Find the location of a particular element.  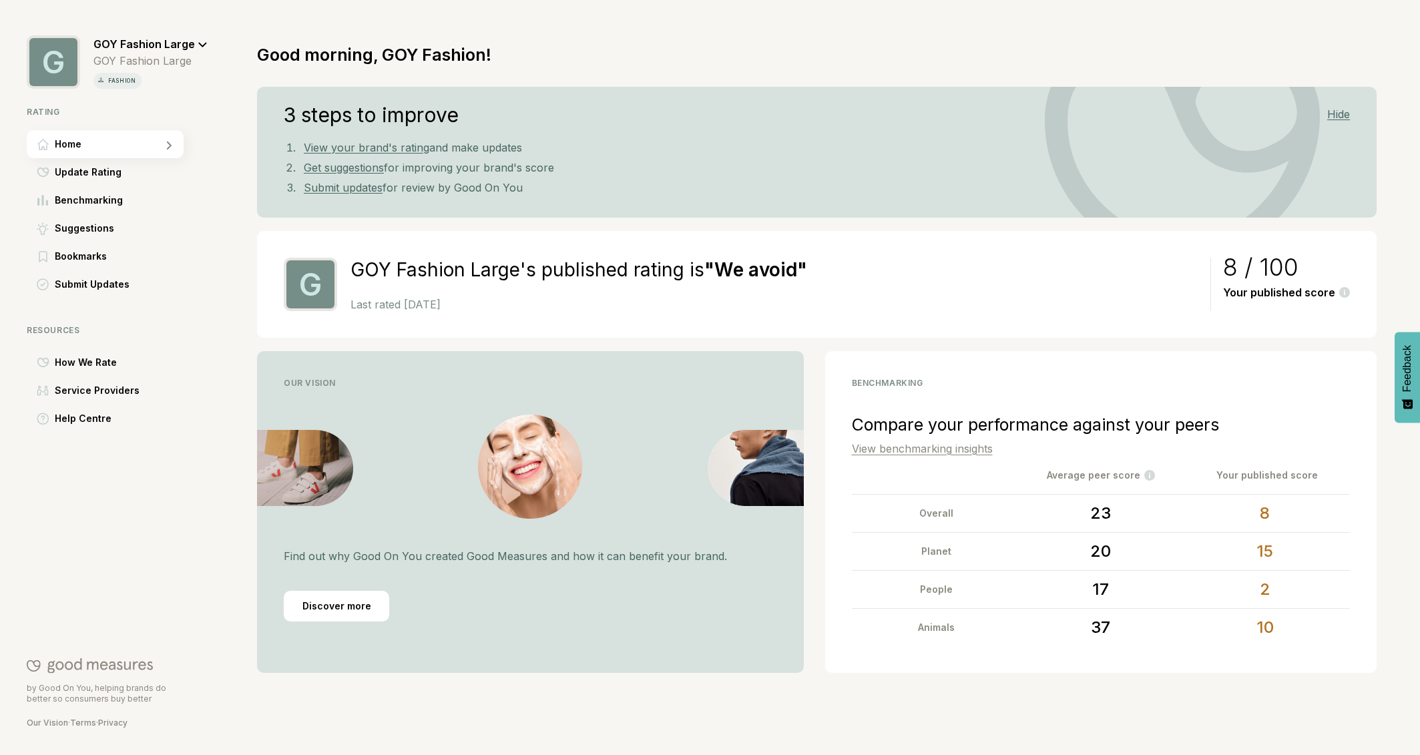

p: fashion is located at coordinates (122, 81).